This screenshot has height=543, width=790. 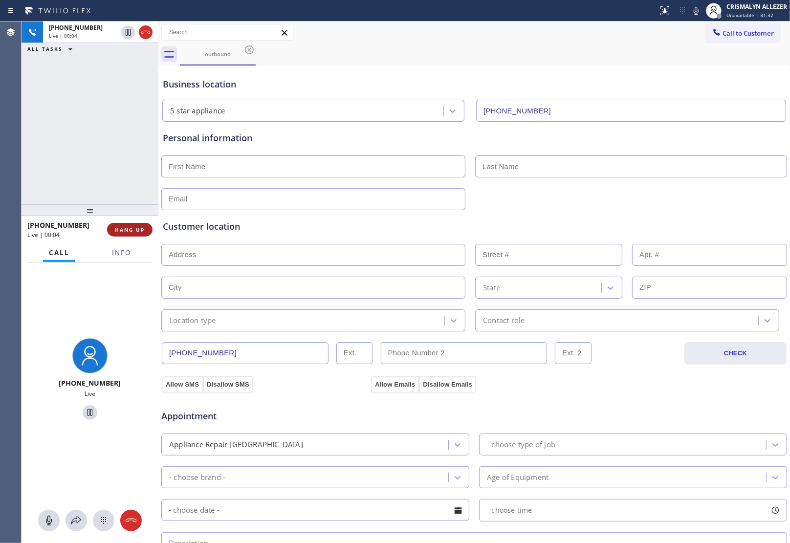 What do you see at coordinates (315, 510) in the screenshot?
I see `input: - choose date -` at bounding box center [315, 510].